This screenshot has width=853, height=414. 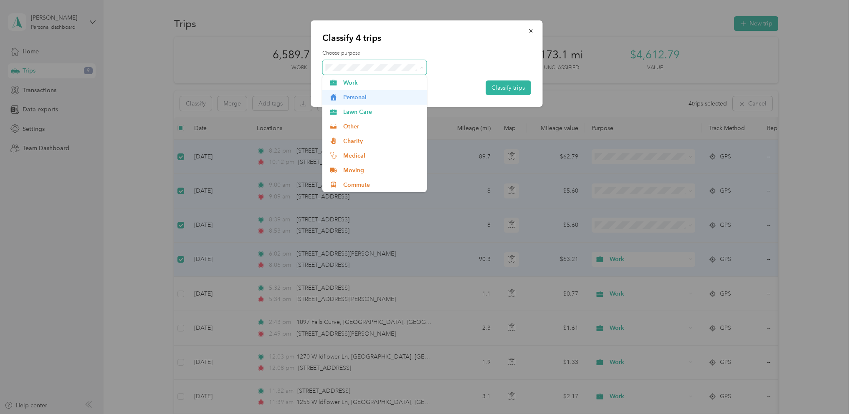 What do you see at coordinates (426, 38) in the screenshot?
I see `p: Classify 4 trips` at bounding box center [426, 38].